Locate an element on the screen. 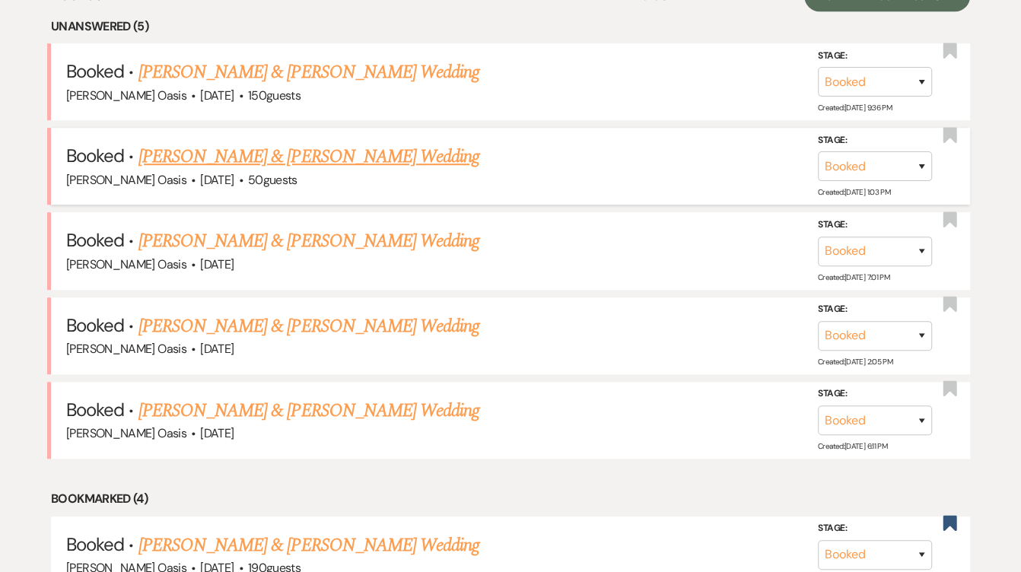 This screenshot has height=572, width=1021. span: 50 guests is located at coordinates (272, 180).